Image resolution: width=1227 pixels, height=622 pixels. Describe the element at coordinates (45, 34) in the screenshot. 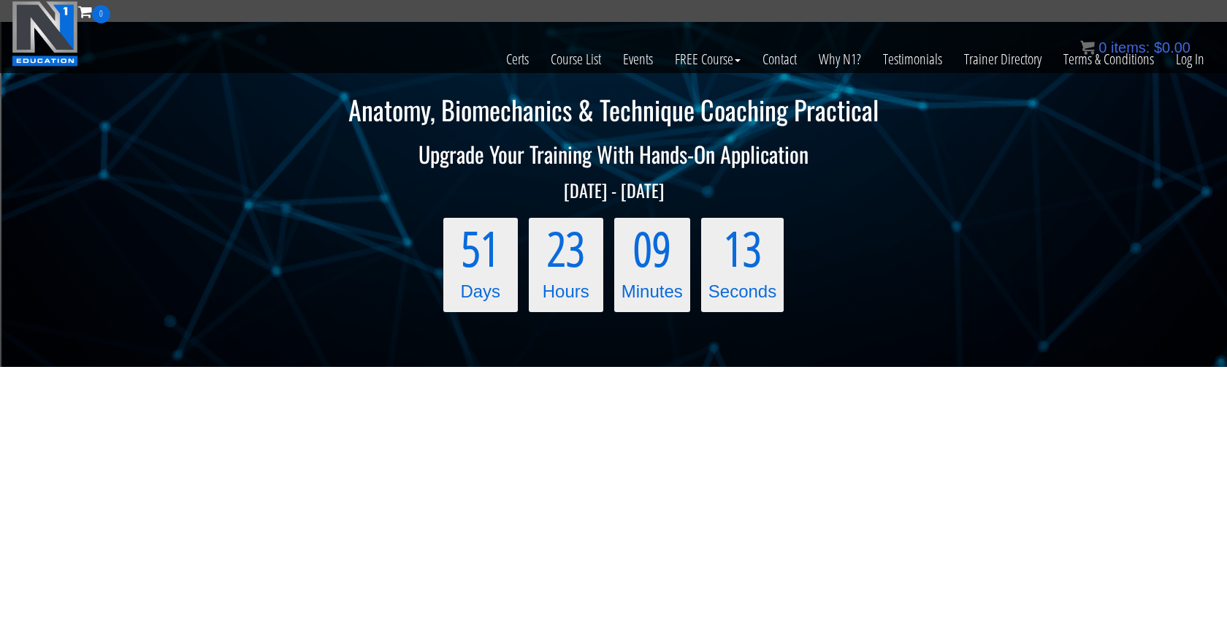

I see `img: n1-education` at that location.